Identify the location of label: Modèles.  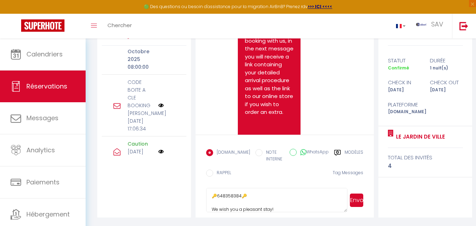
(354, 156).